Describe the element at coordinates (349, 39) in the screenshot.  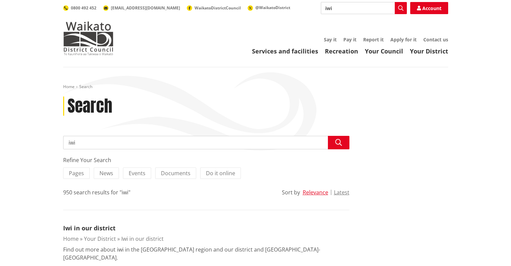
I see `a: Pay it` at that location.